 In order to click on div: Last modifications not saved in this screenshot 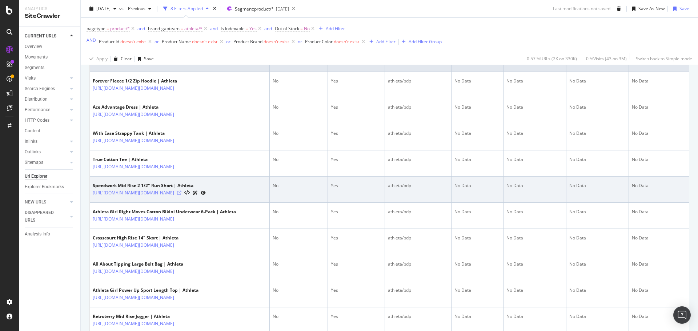, I will do `click(582, 8)`.